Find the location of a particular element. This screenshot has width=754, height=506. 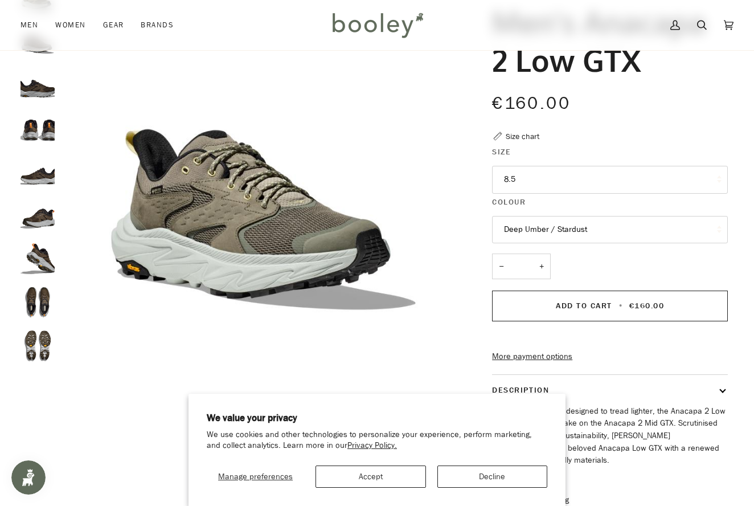

span: Size is located at coordinates (501, 151).